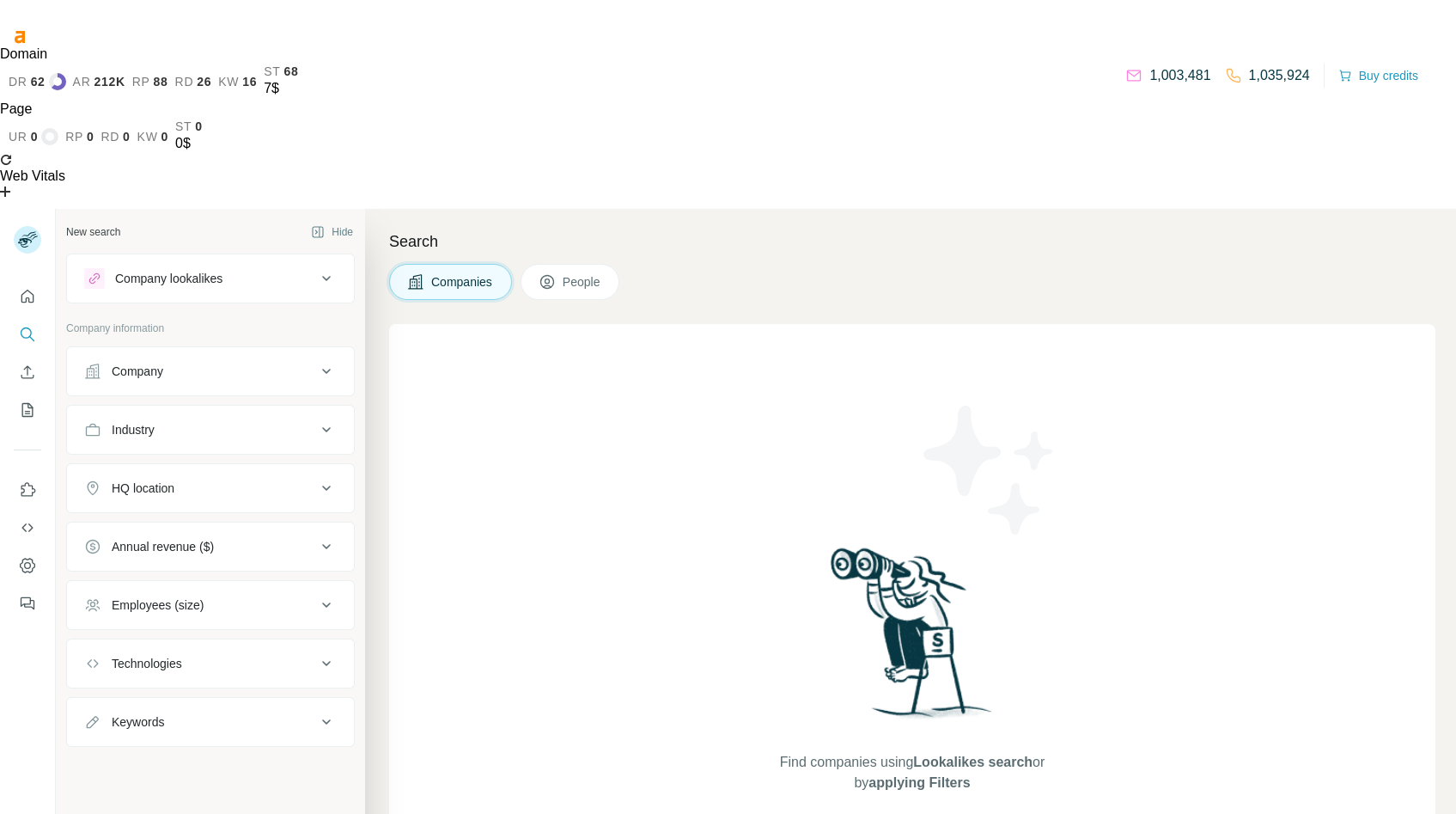  I want to click on p: 1,003,481, so click(1180, 75).